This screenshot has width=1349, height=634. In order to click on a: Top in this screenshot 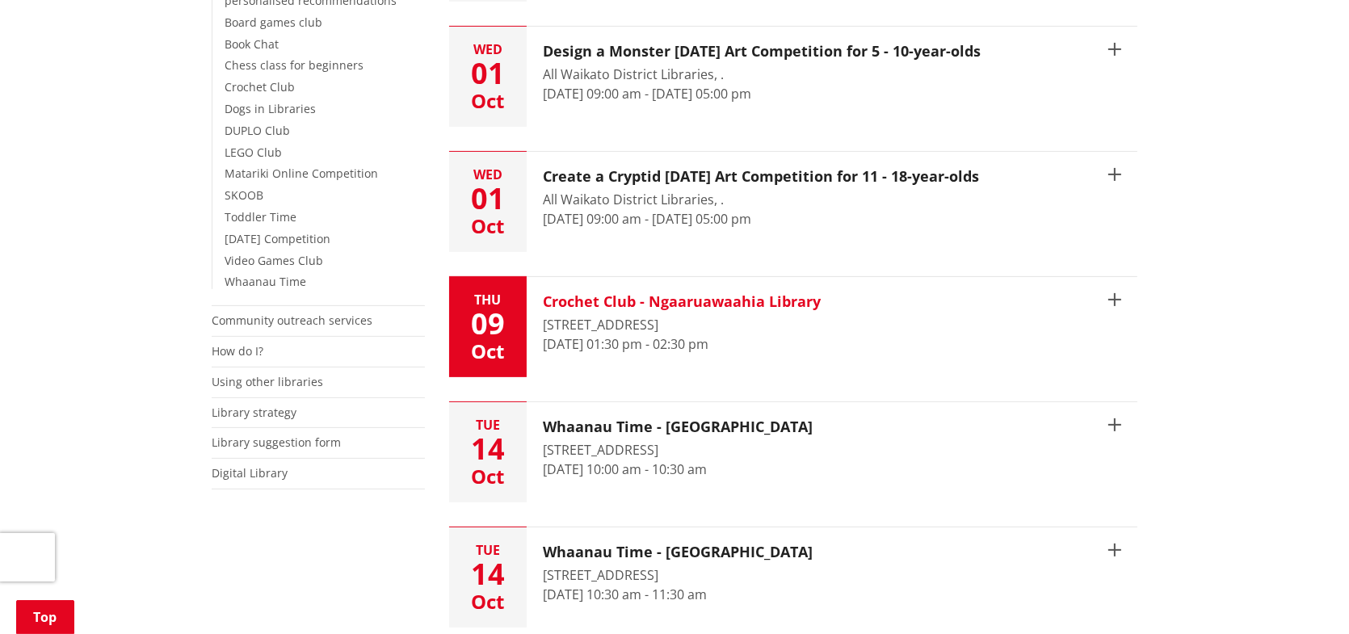, I will do `click(45, 617)`.